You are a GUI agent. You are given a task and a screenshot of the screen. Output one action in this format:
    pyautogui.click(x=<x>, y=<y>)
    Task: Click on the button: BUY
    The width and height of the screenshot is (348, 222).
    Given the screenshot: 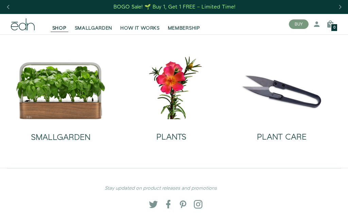 What is the action you would take?
    pyautogui.click(x=299, y=24)
    